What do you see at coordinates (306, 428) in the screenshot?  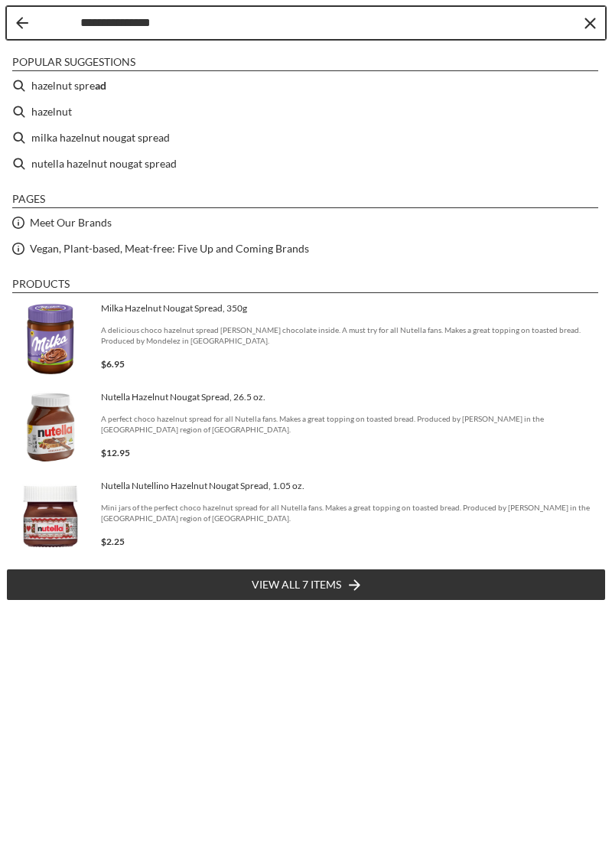 I see `a: Nutella Hazelnut Nougat SpreadNutella Hazelnut Nougat Spread, 26.5 oz.A perfect choco hazelnut sp...` at bounding box center [306, 428].